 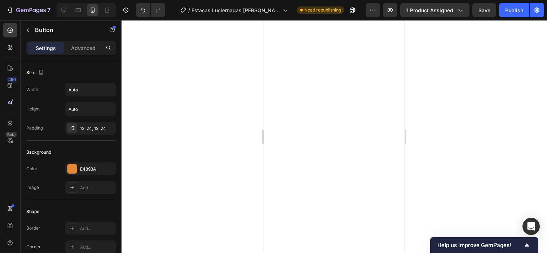 I want to click on div: Border, so click(x=33, y=228).